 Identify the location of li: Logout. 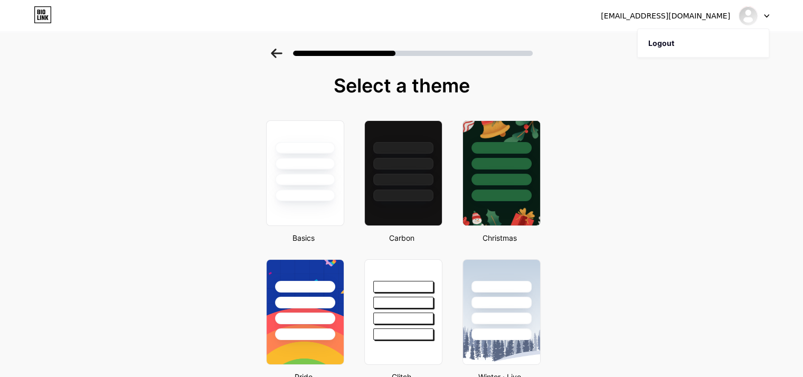
(703, 43).